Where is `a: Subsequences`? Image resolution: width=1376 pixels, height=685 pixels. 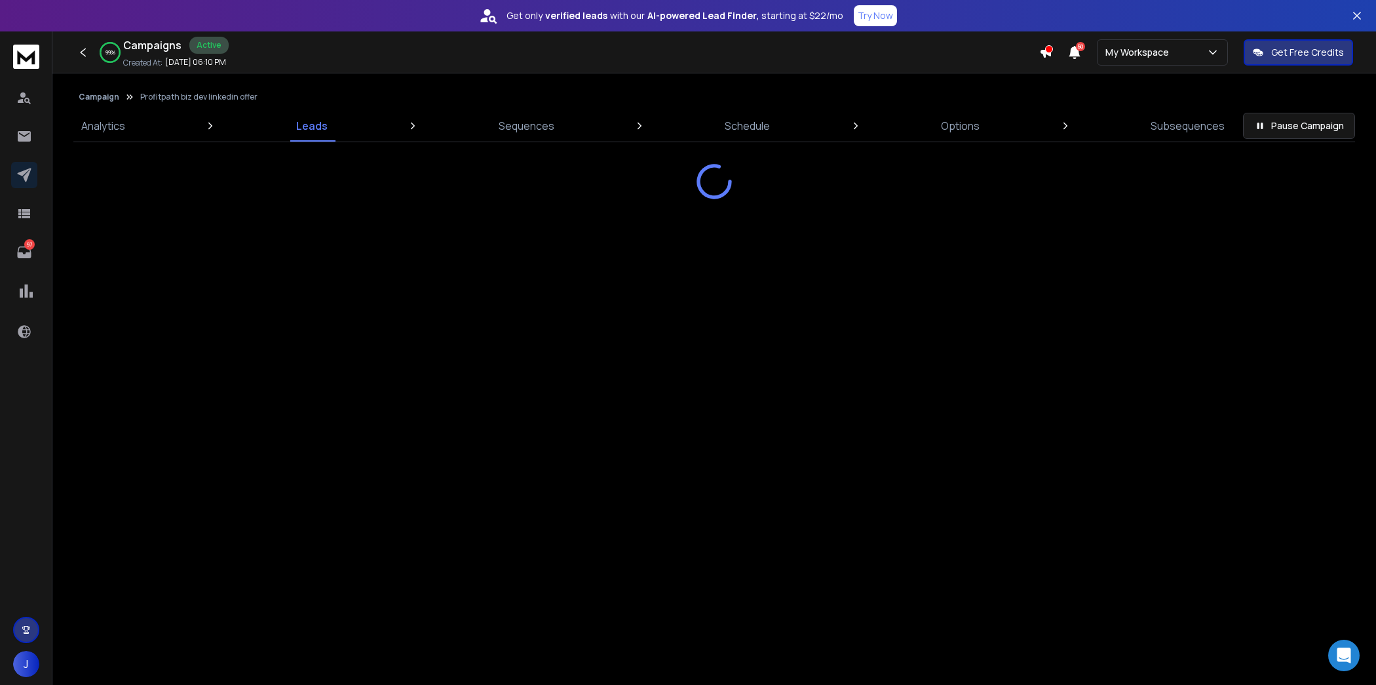 a: Subsequences is located at coordinates (1187, 126).